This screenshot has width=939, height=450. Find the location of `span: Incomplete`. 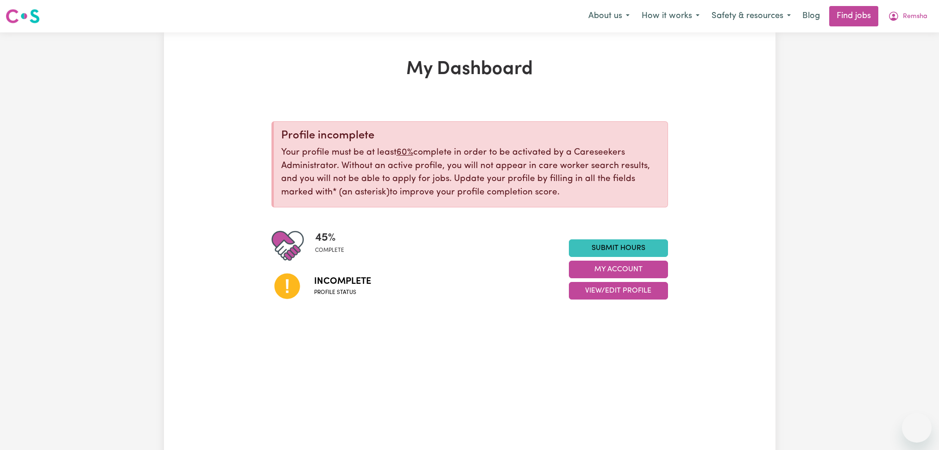

span: Incomplete is located at coordinates (342, 282).